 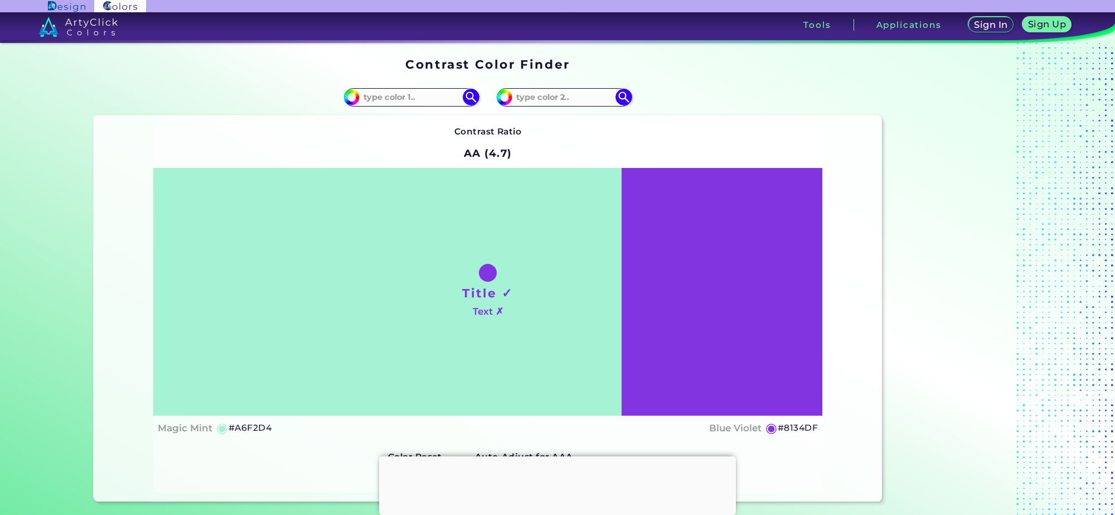 What do you see at coordinates (524, 456) in the screenshot?
I see `strong: Auto-Adjust for AAA` at bounding box center [524, 456].